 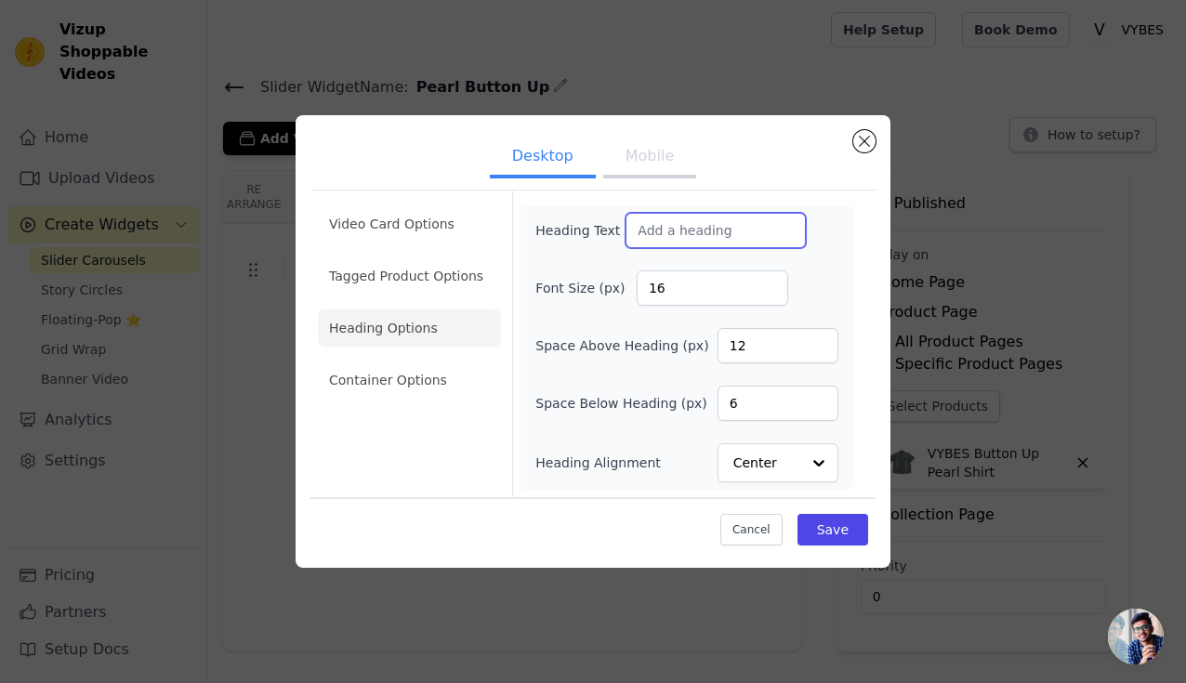 What do you see at coordinates (621, 404) in the screenshot?
I see `label: Space Below Heading (px)` at bounding box center [621, 404].